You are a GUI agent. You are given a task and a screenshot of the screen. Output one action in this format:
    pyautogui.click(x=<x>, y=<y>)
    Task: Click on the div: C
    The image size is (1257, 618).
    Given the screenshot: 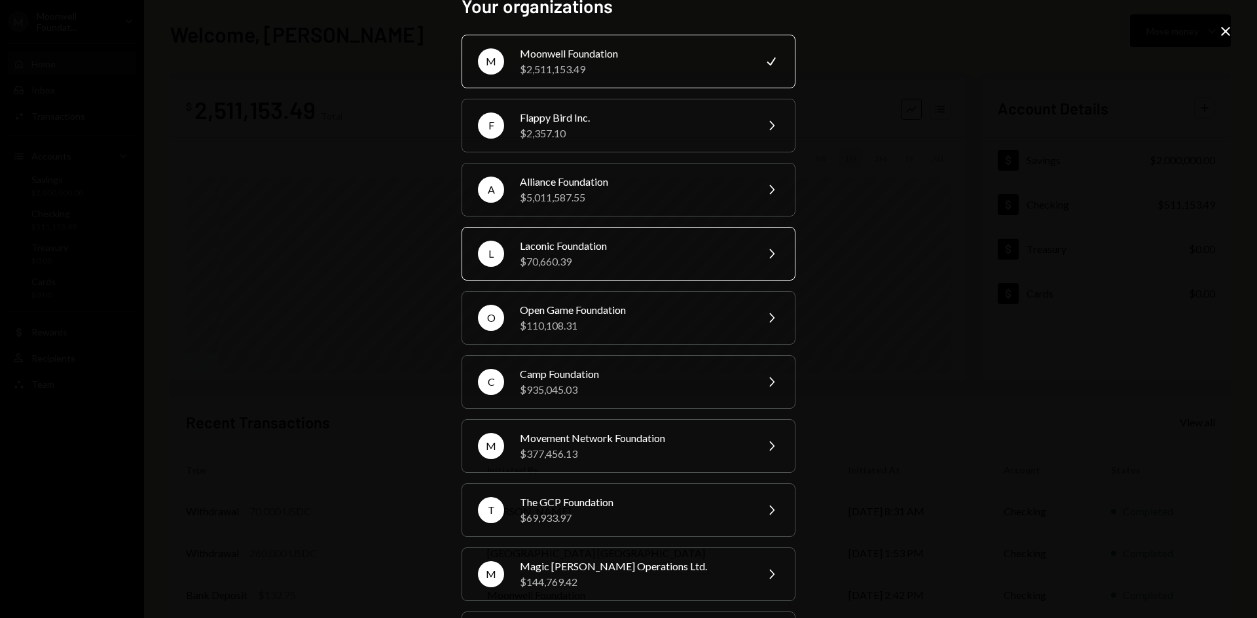 What is the action you would take?
    pyautogui.click(x=491, y=382)
    